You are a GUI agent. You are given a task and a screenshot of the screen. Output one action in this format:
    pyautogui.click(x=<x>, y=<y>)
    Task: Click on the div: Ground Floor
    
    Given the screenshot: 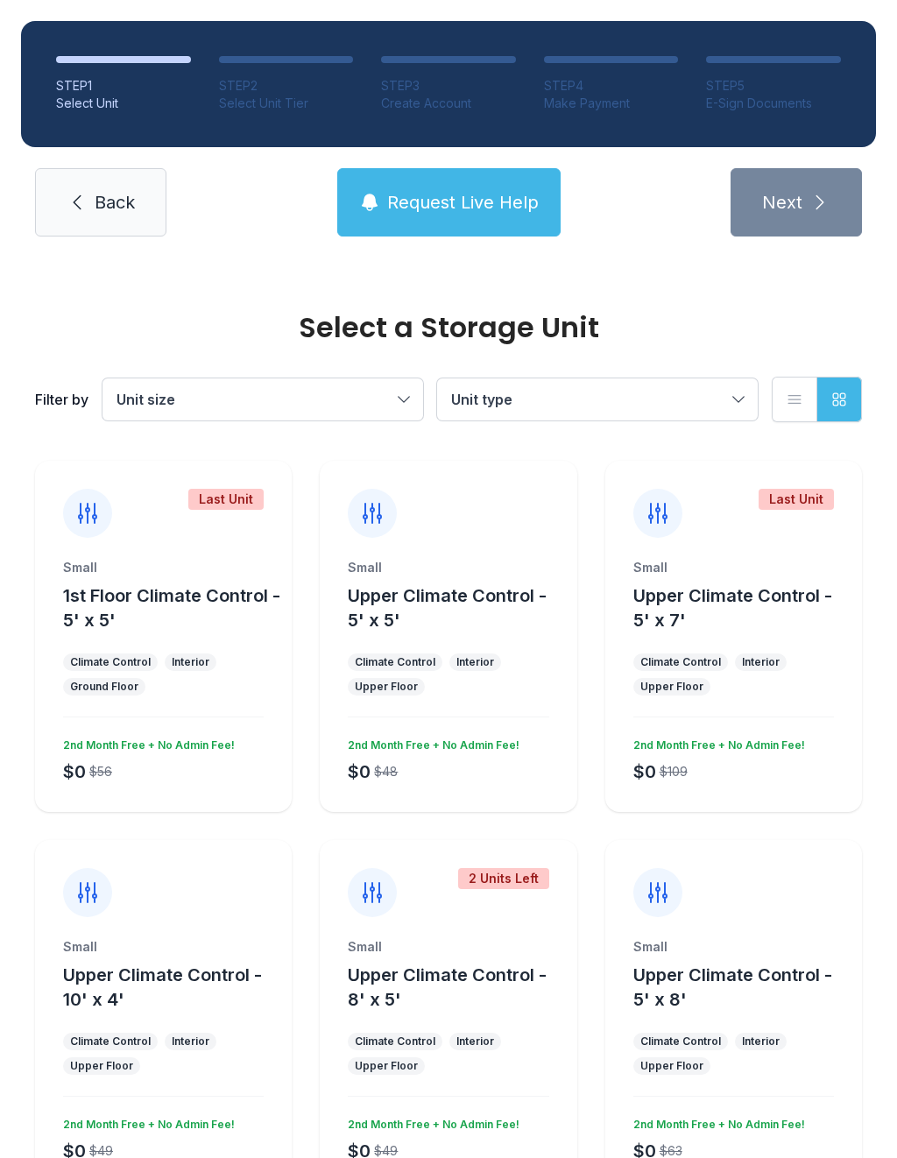 What is the action you would take?
    pyautogui.click(x=104, y=687)
    